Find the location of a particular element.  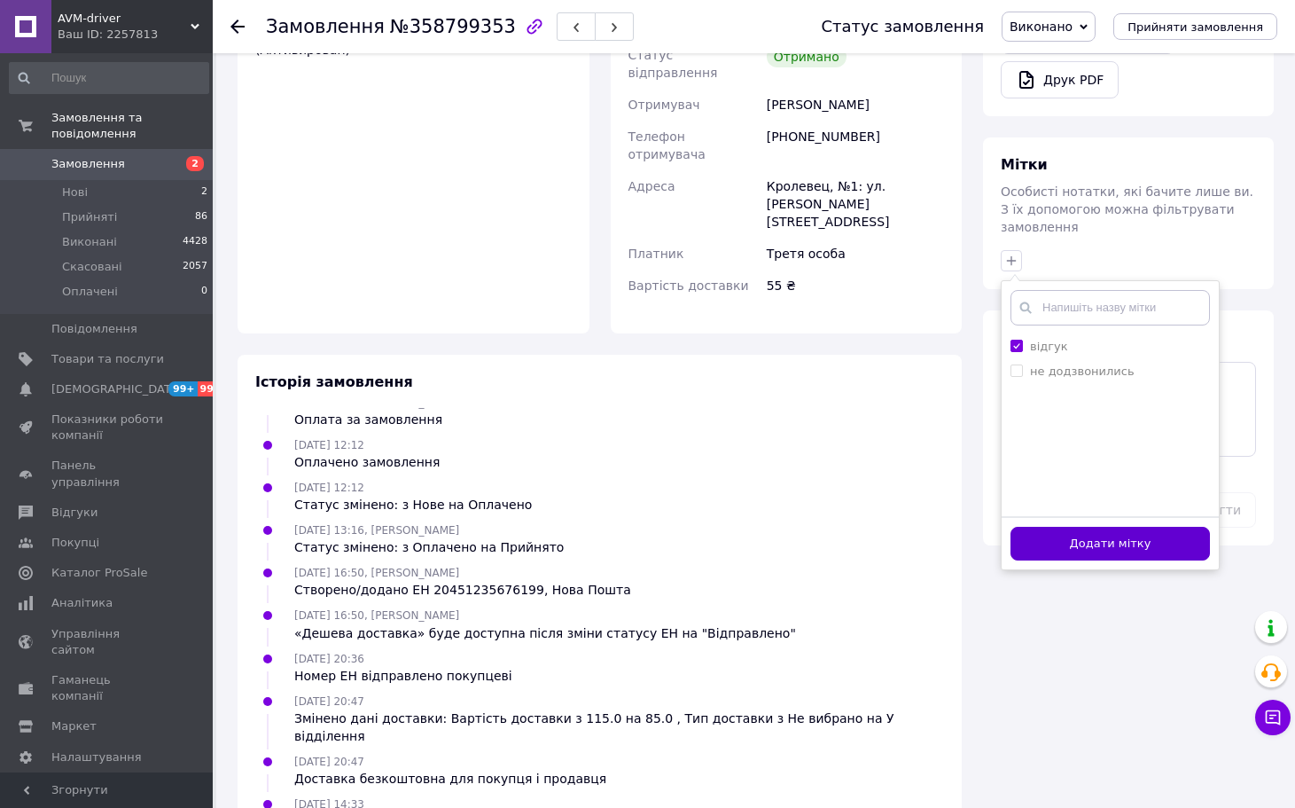

span: Каталог ProSale is located at coordinates (99, 573).